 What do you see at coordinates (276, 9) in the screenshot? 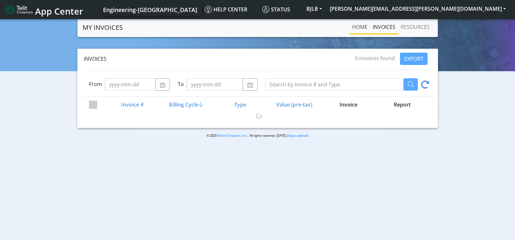
I see `span: Status` at bounding box center [276, 9].